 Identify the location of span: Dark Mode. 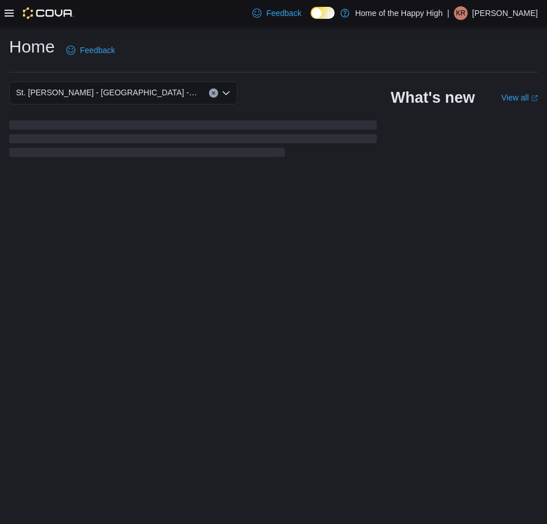
(311, 19).